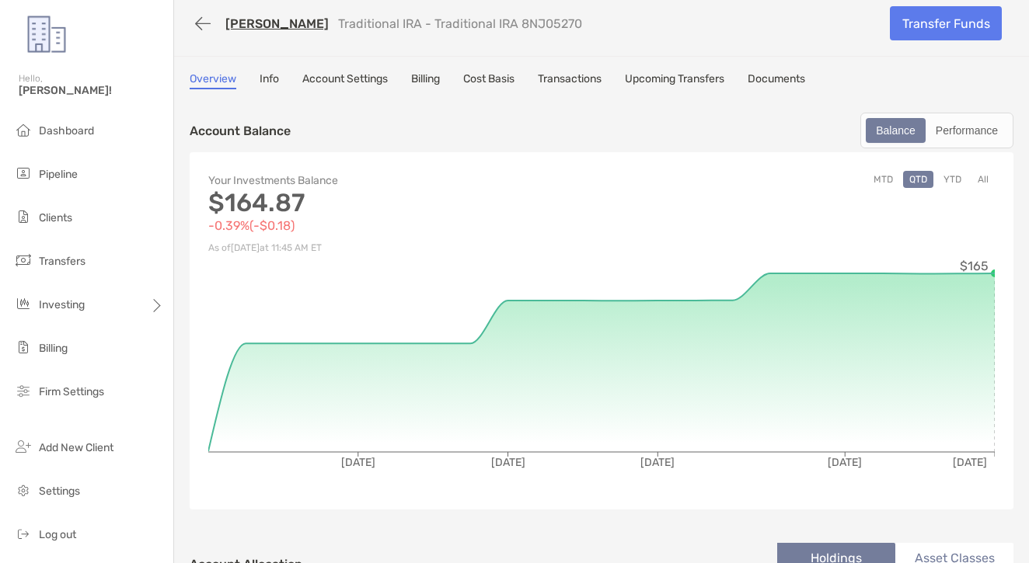 Image resolution: width=1029 pixels, height=563 pixels. Describe the element at coordinates (213, 81) in the screenshot. I see `a: Overview` at that location.